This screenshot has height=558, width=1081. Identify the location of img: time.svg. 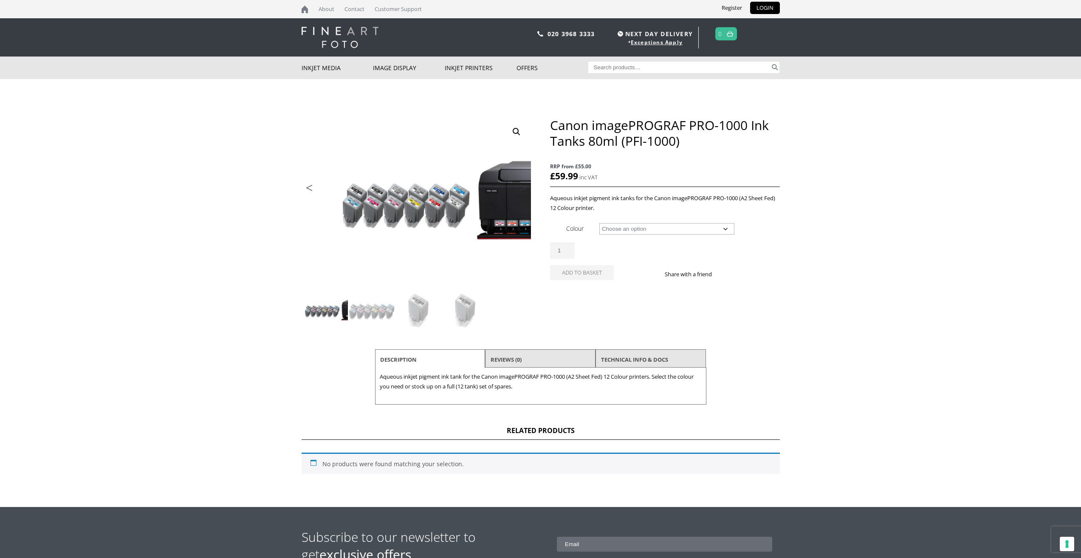
(620, 34).